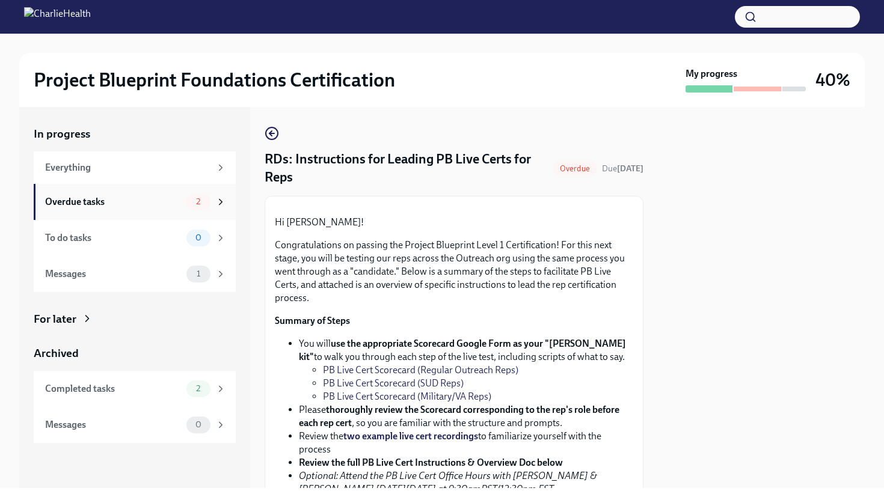 The width and height of the screenshot is (884, 500). Describe the element at coordinates (135, 202) in the screenshot. I see `a: Overdue tasks2` at that location.